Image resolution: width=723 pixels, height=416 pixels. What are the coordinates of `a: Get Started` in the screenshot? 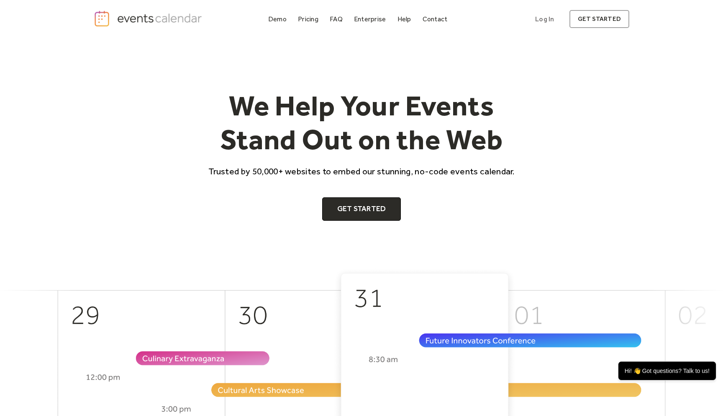 It's located at (362, 209).